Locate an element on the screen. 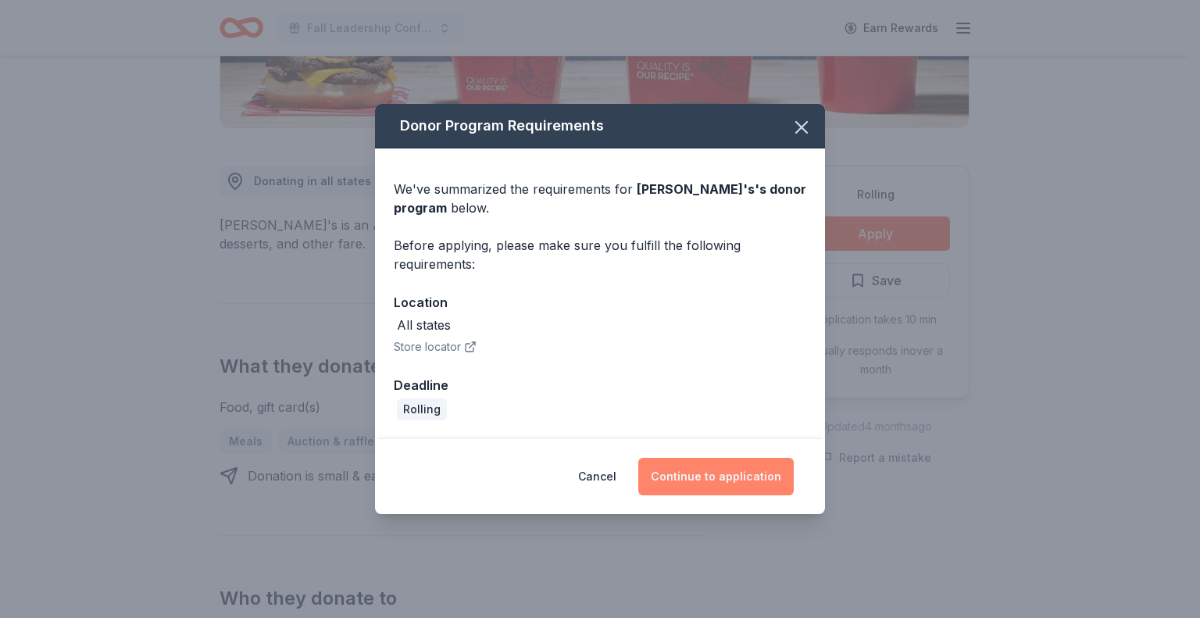 Image resolution: width=1200 pixels, height=618 pixels. div: Deadline is located at coordinates (600, 385).